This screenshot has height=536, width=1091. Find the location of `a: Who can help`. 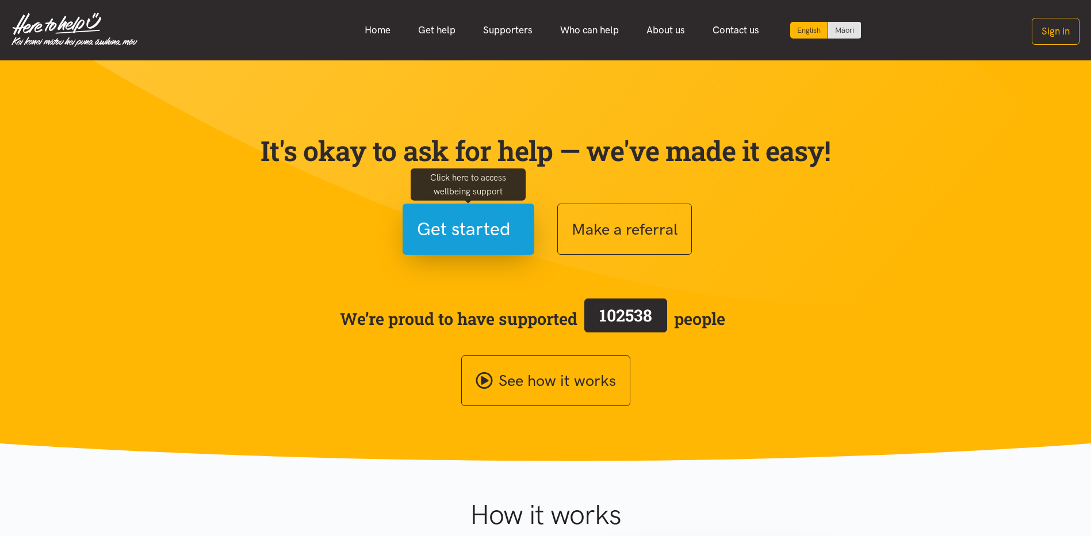

a: Who can help is located at coordinates (590, 30).